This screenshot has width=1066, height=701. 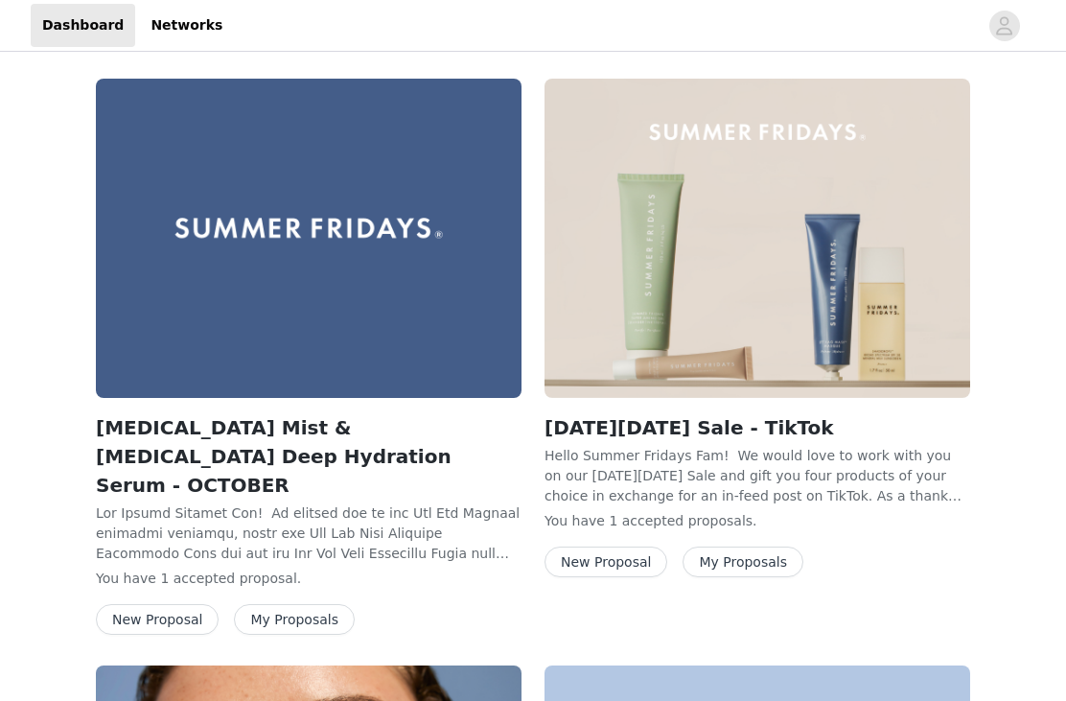 What do you see at coordinates (749, 521) in the screenshot?
I see `span: s` at bounding box center [749, 521].